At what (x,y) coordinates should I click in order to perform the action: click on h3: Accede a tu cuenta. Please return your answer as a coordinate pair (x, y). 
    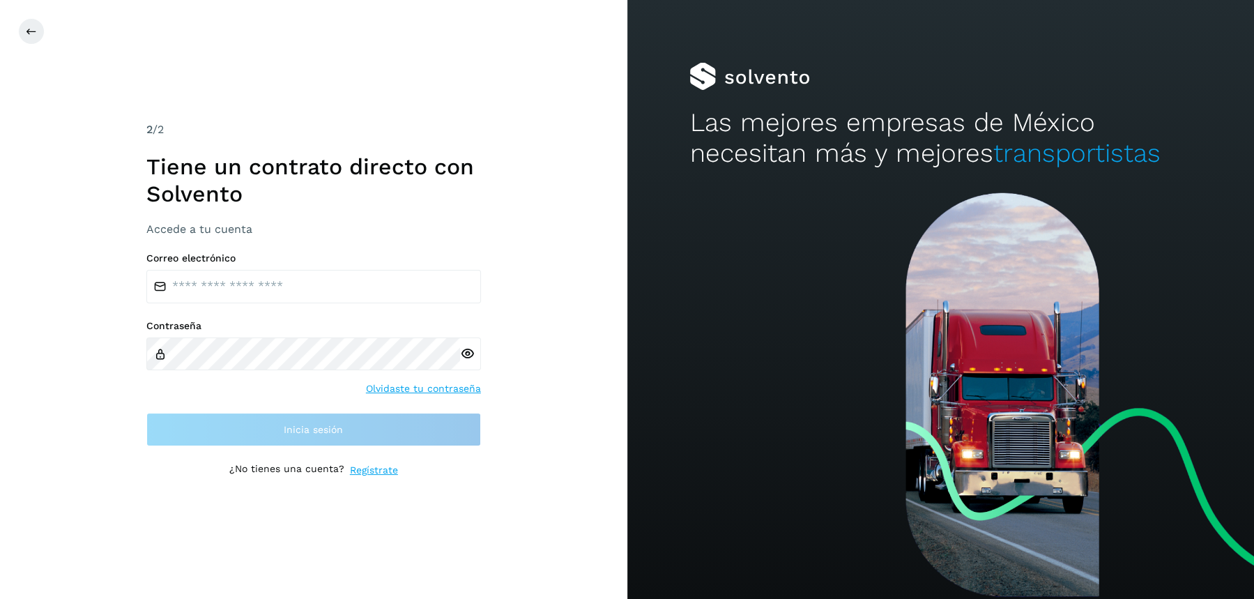
    Looking at the image, I should click on (314, 229).